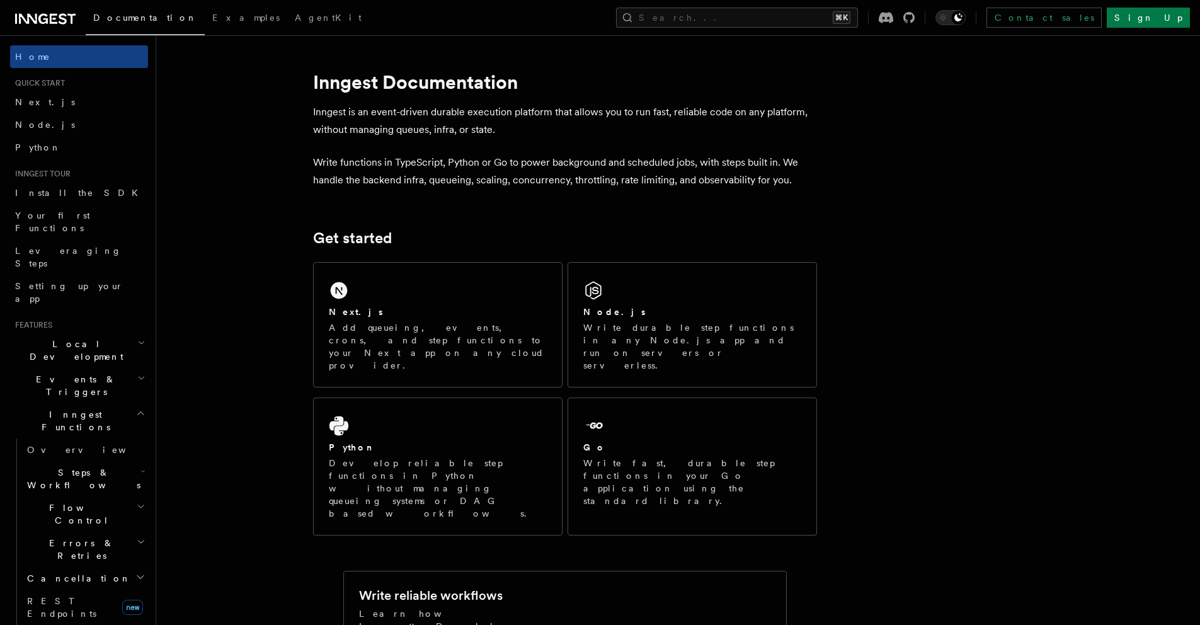 Image resolution: width=1200 pixels, height=625 pixels. I want to click on h2: Next.js, so click(356, 312).